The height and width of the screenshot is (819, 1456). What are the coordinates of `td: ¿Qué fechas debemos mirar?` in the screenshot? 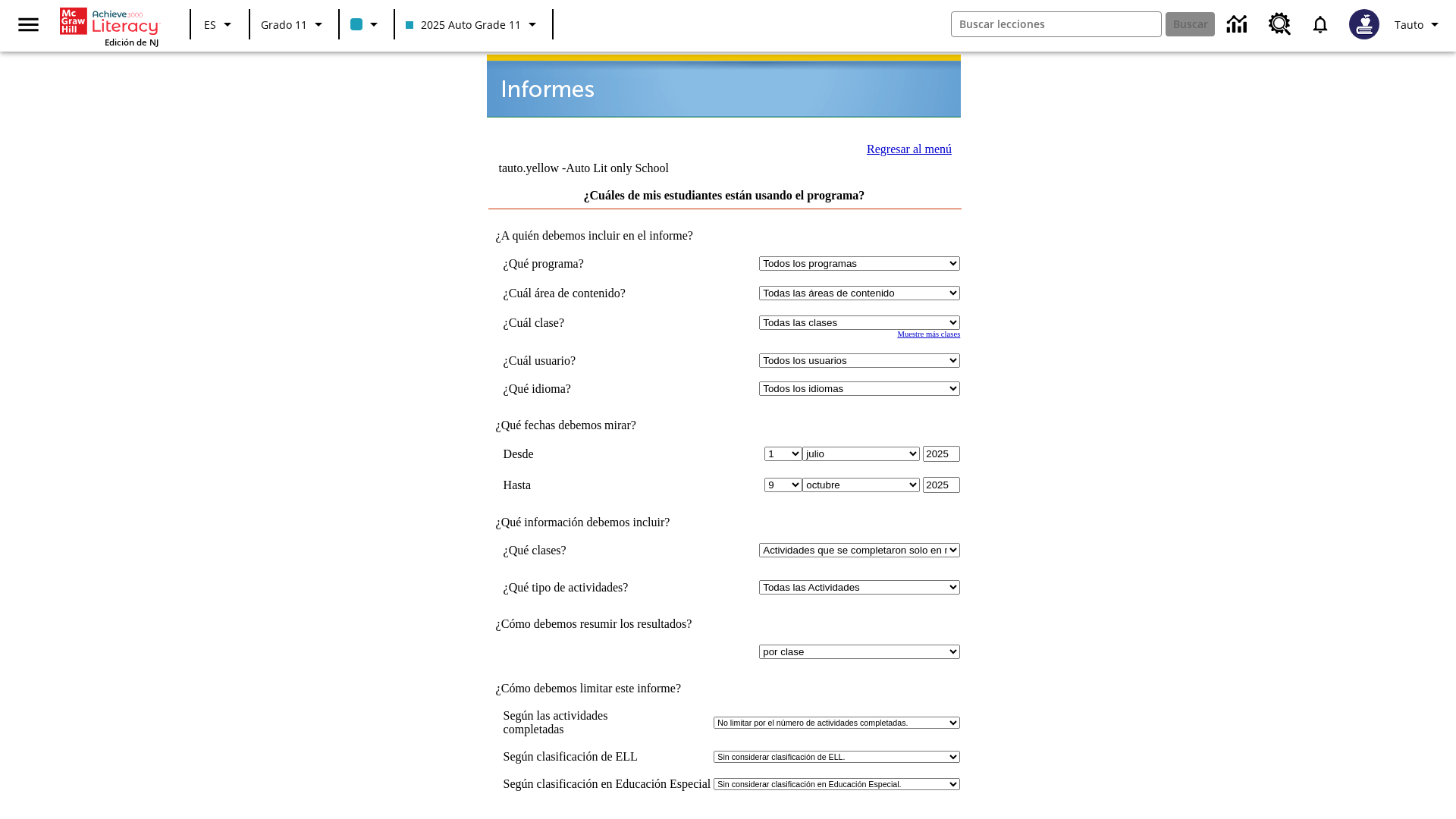 It's located at (724, 426).